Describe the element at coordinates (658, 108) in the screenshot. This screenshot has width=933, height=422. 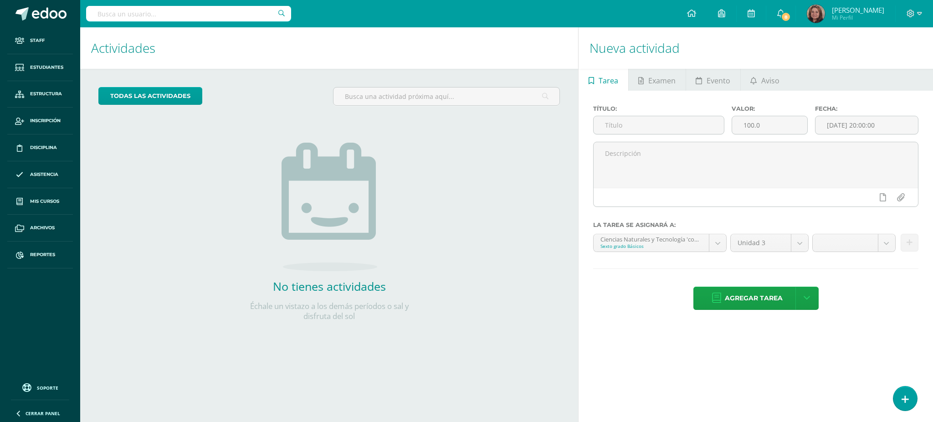
I see `label: Título:` at that location.